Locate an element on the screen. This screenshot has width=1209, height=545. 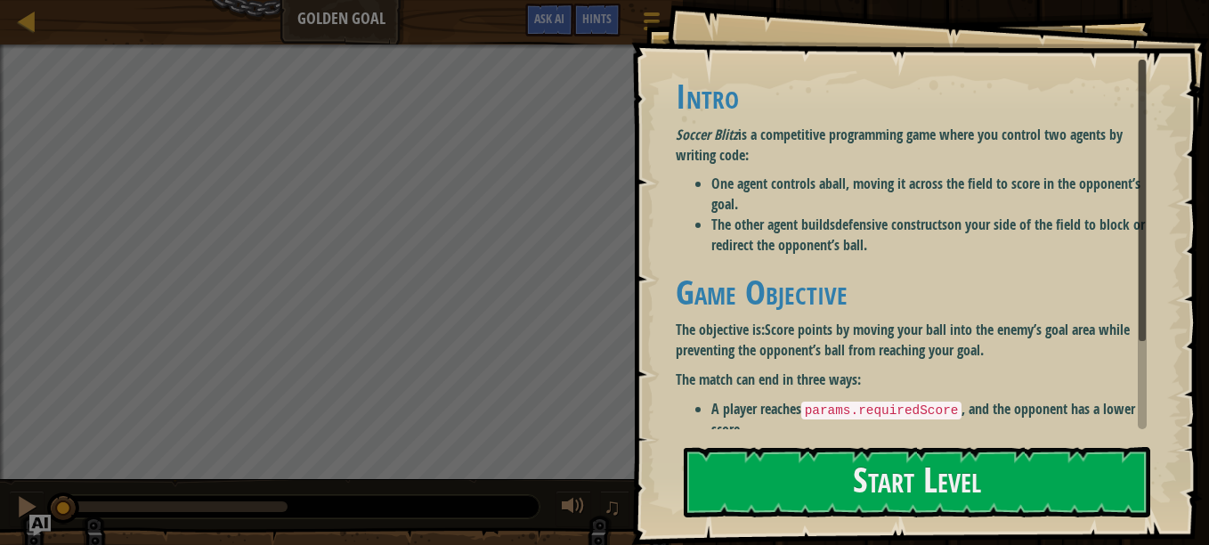
strong: ball is located at coordinates (835, 183).